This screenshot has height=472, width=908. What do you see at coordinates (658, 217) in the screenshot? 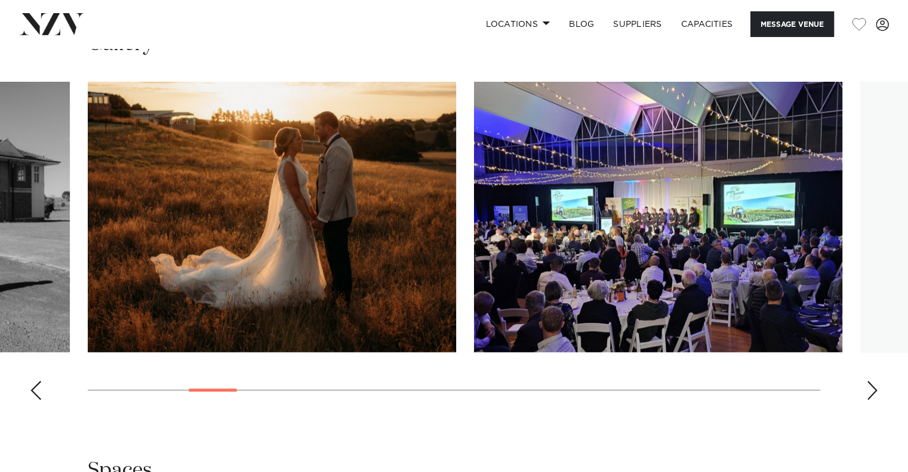
I see `swiper-slide: 6 / 29` at bounding box center [658, 217].